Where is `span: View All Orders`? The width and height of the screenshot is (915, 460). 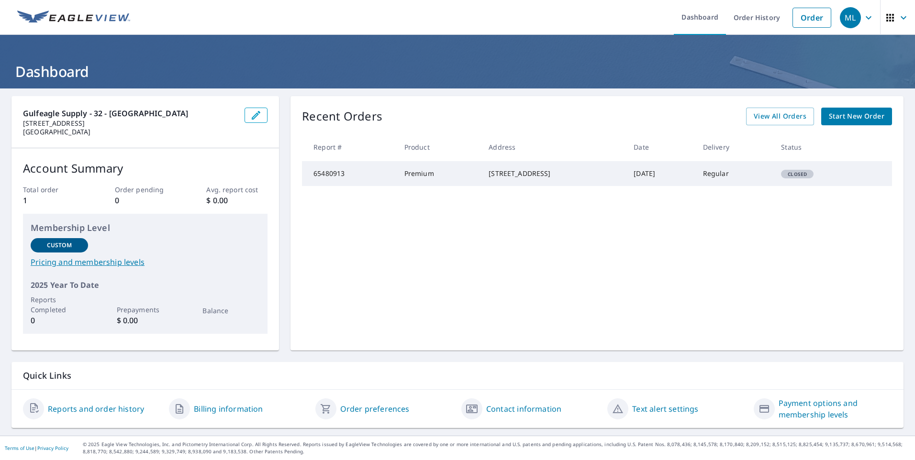
span: View All Orders is located at coordinates (780, 116).